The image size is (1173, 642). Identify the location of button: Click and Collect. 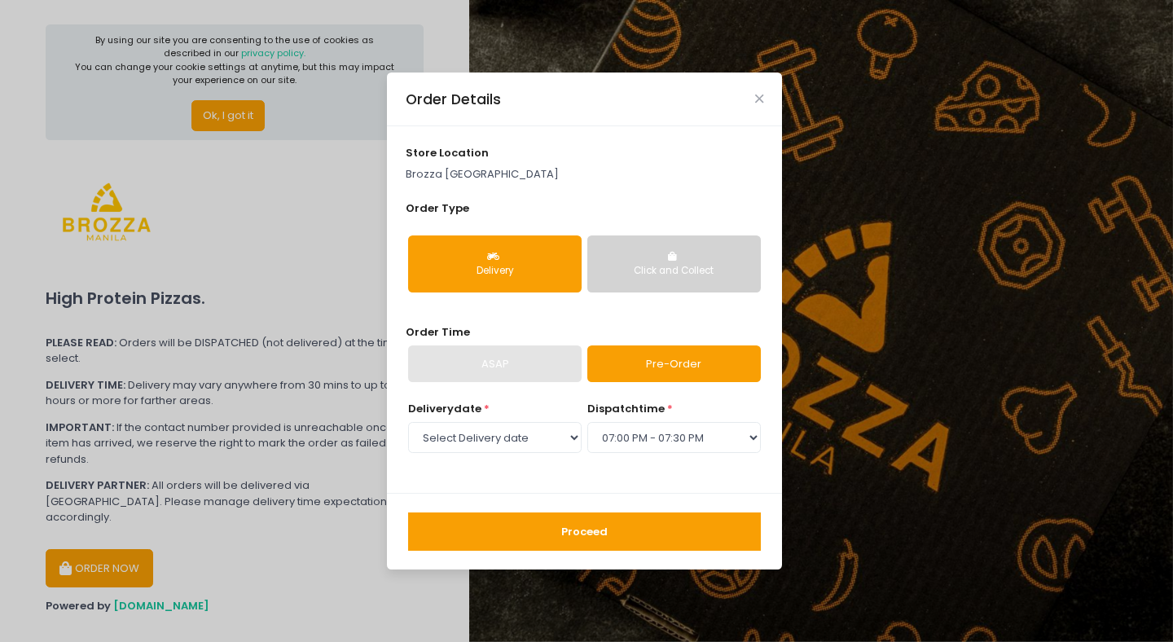
(674, 264).